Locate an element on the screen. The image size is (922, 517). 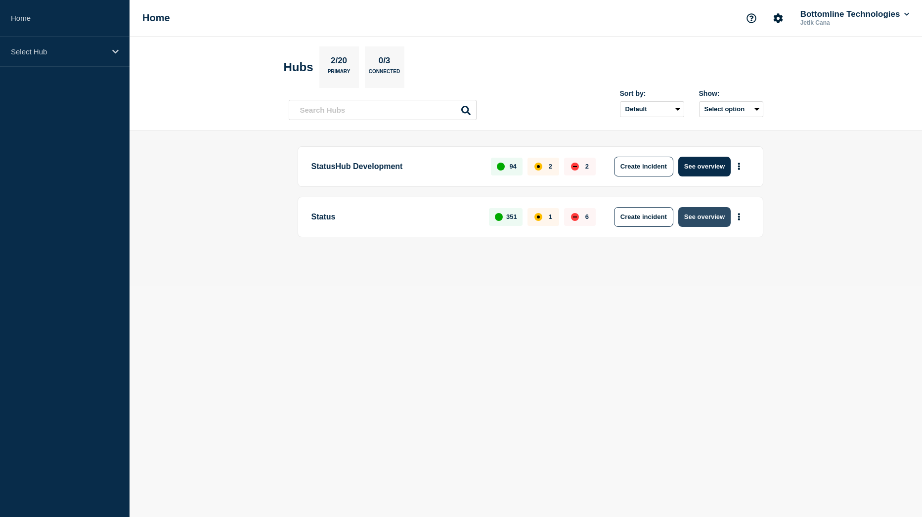
p: Connected is located at coordinates (384, 74).